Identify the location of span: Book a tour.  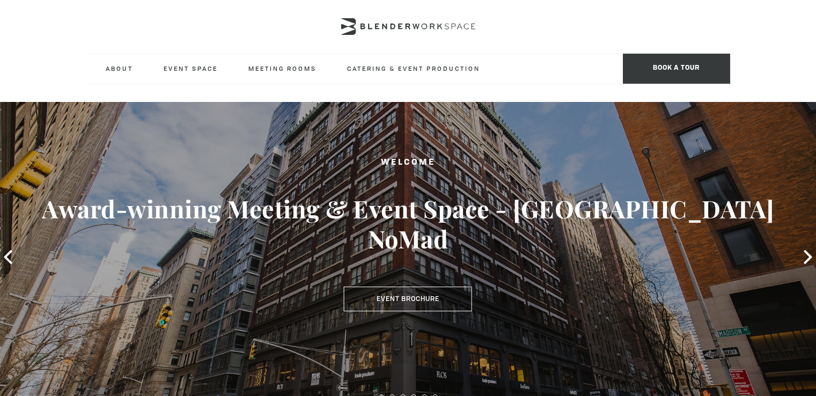
(677, 69).